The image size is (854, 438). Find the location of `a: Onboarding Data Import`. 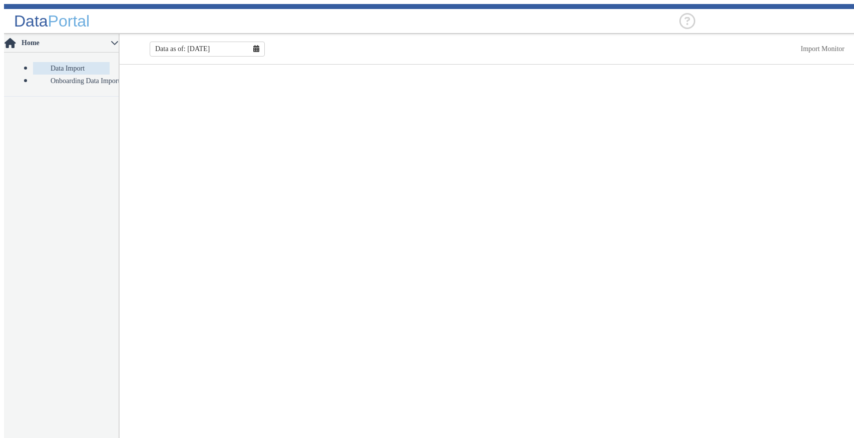

a: Onboarding Data Import is located at coordinates (71, 81).